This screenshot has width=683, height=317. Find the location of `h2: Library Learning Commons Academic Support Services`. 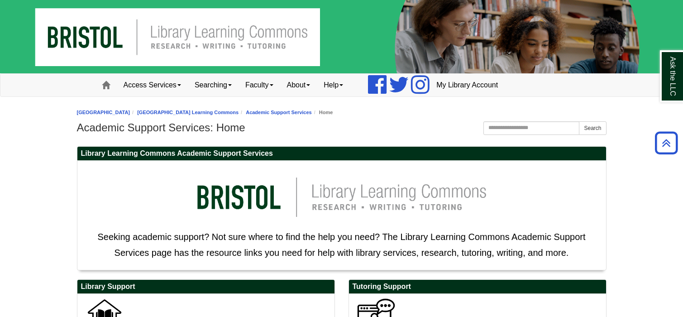

h2: Library Learning Commons Academic Support Services is located at coordinates (342, 153).